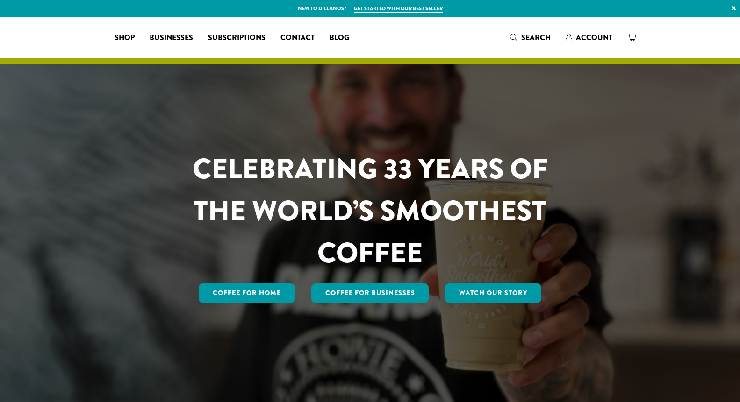  What do you see at coordinates (398, 8) in the screenshot?
I see `a: Get started with our best seller` at bounding box center [398, 8].